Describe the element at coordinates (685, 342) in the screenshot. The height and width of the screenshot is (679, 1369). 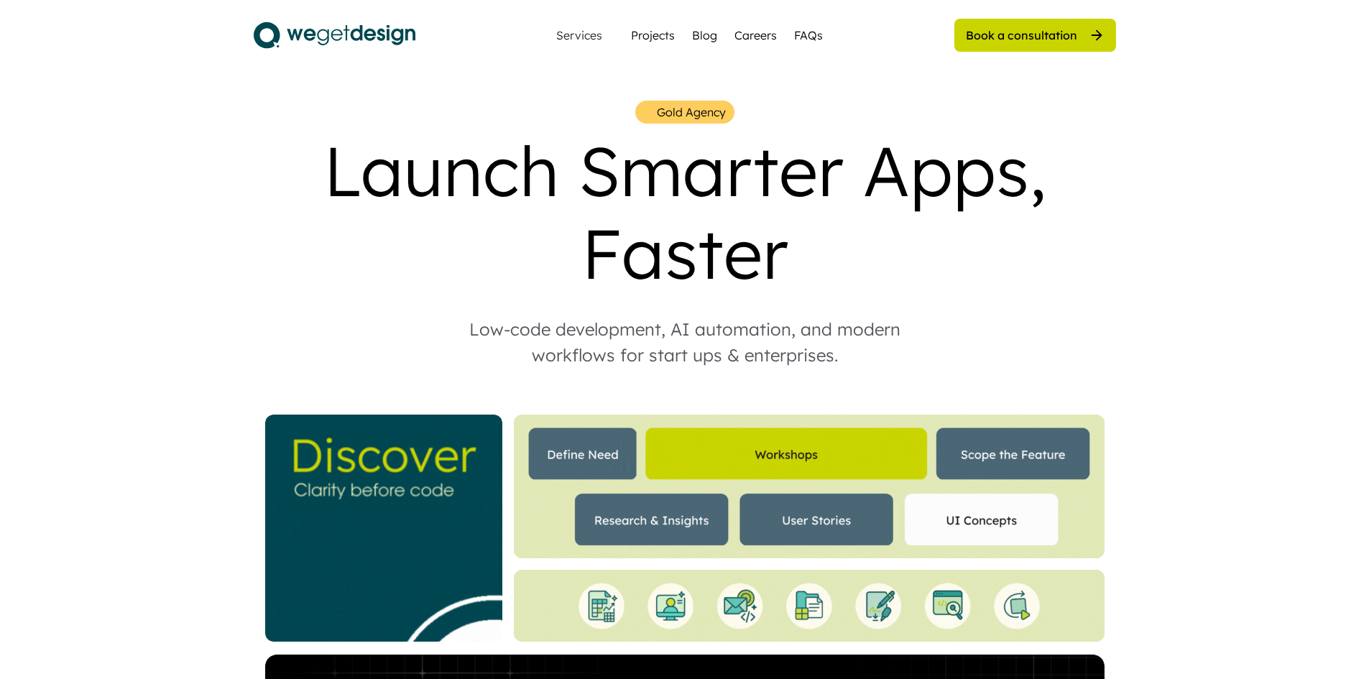
I see `div: Low-code development, AI automation, and modern workflows for start ups & enterprises.` at that location.